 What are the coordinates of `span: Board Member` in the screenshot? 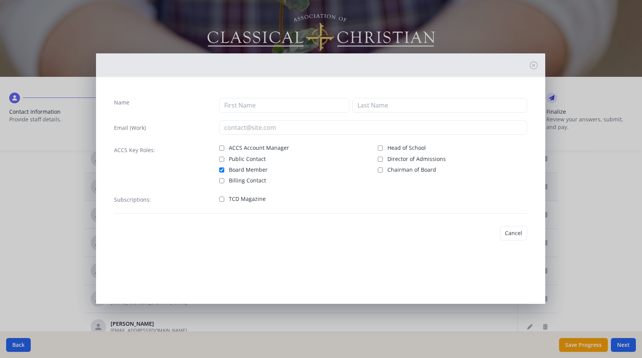 It's located at (248, 170).